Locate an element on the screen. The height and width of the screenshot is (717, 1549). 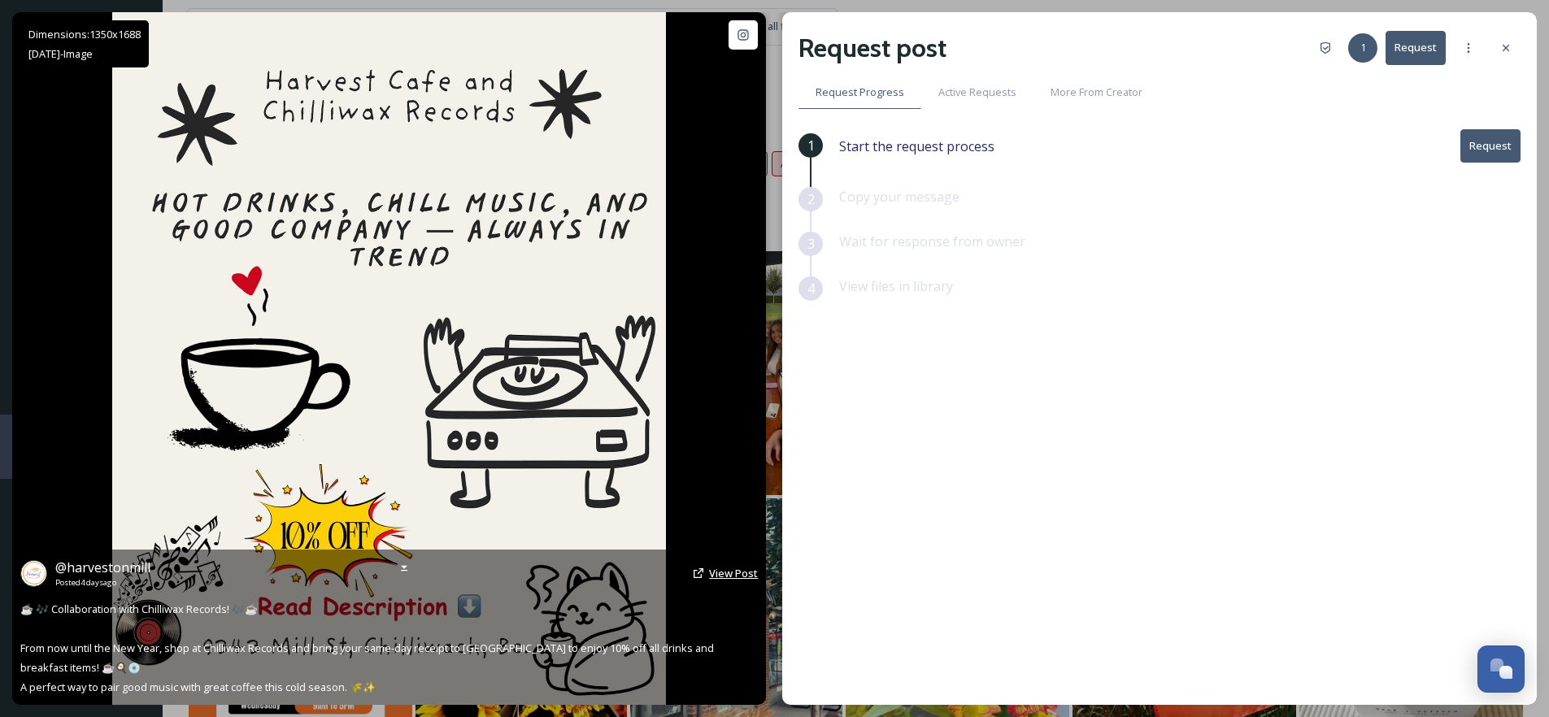
span: Posted 4 days ago is located at coordinates (102, 583).